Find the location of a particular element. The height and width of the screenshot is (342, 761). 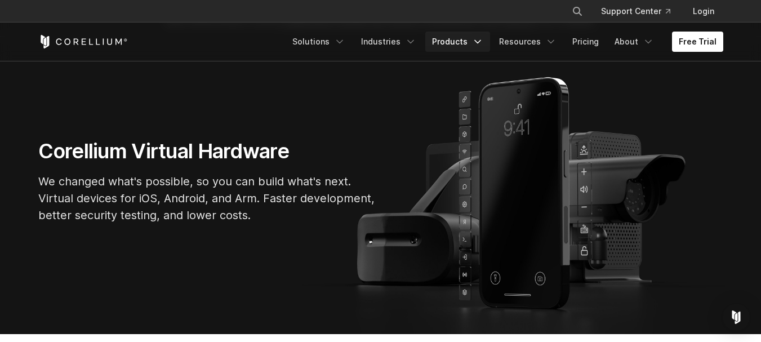

a: Login is located at coordinates (703, 11).